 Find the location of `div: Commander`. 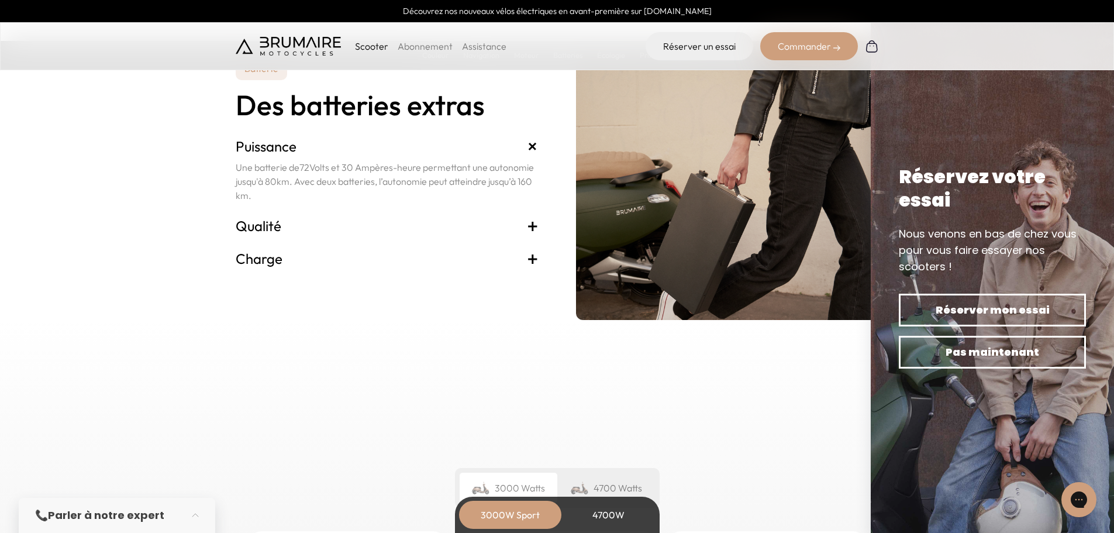

div: Commander is located at coordinates (809, 46).